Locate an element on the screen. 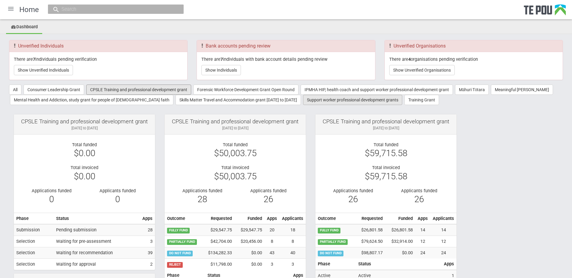 This screenshot has height=278, width=572. td: 43 is located at coordinates (272, 253).